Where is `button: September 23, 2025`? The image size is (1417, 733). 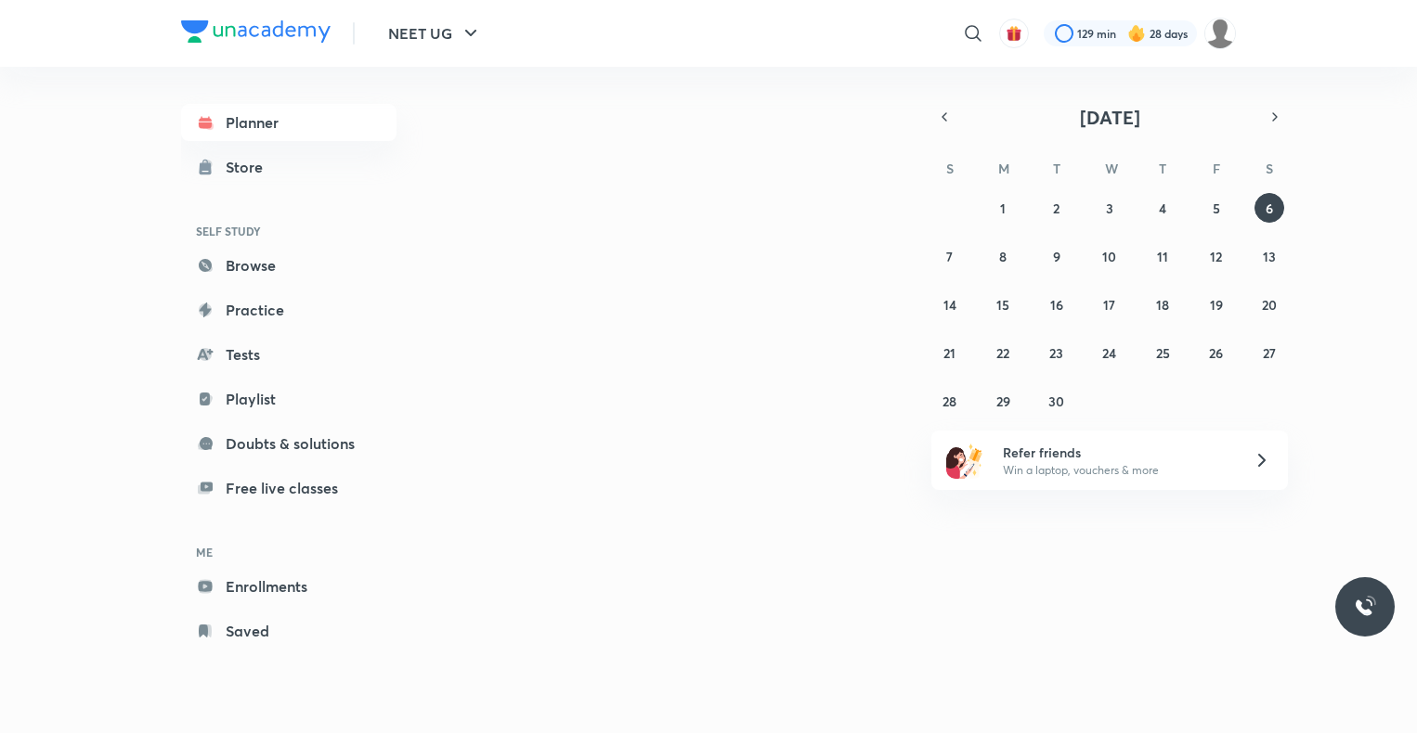 button: September 23, 2025 is located at coordinates (1056, 353).